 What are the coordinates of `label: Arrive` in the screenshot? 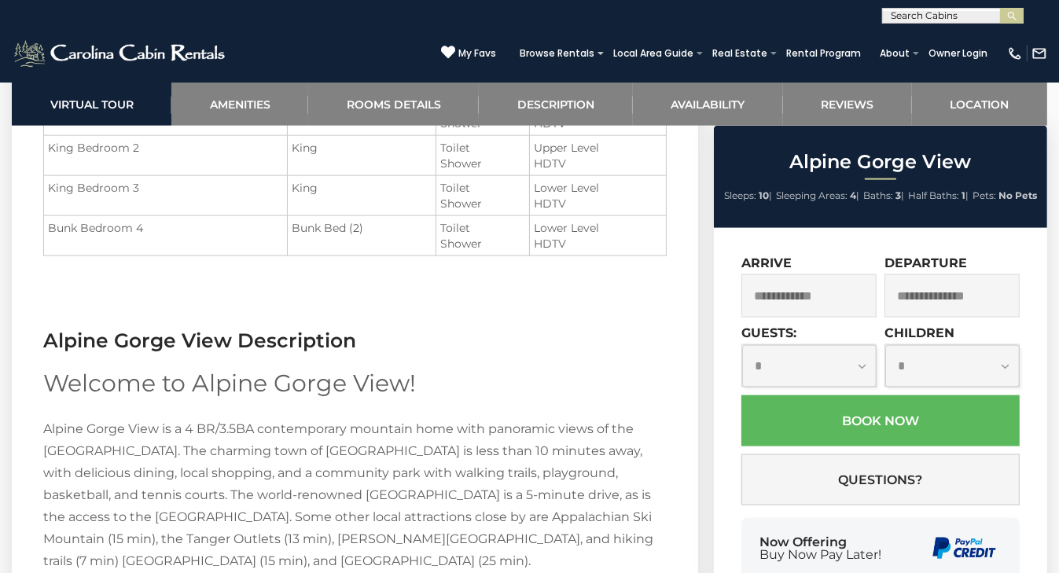 It's located at (766, 263).